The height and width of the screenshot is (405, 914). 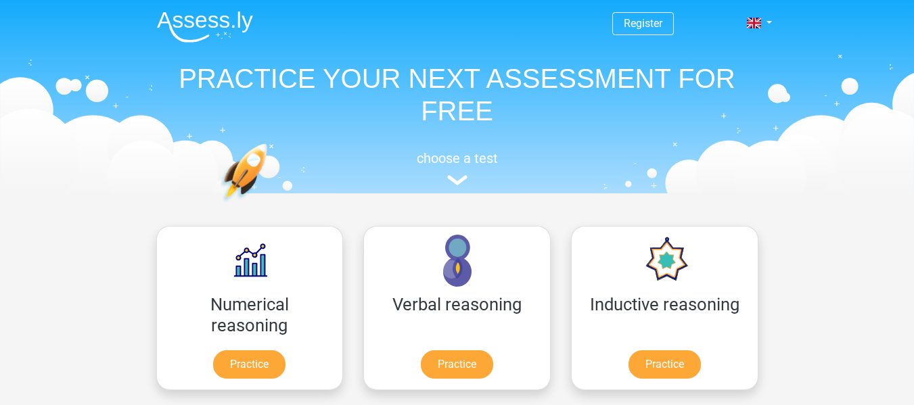 I want to click on a: Register, so click(x=643, y=23).